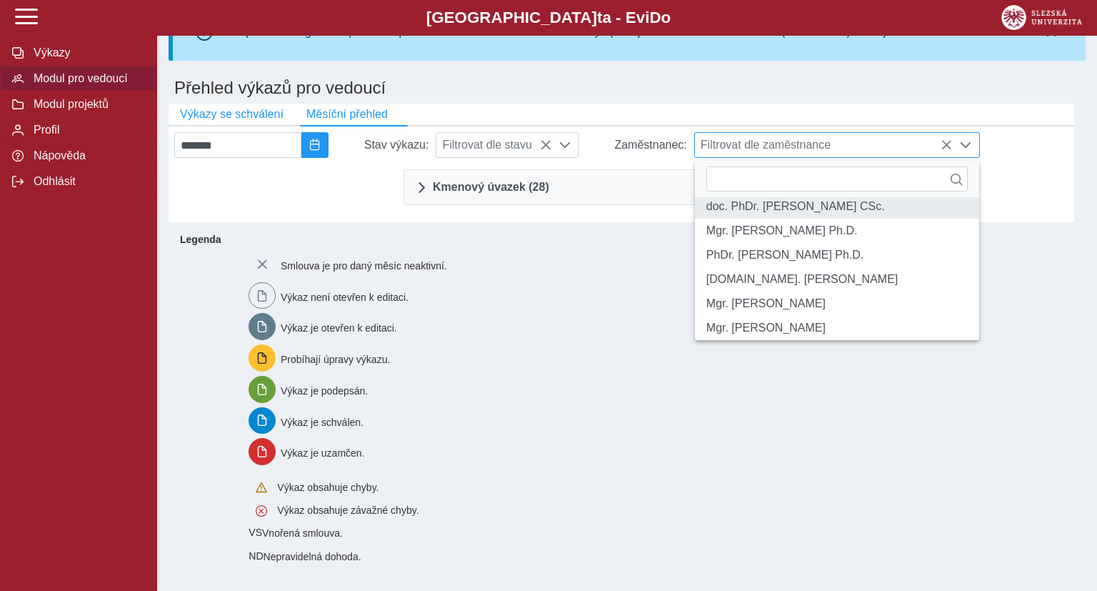 The image size is (1097, 591). What do you see at coordinates (621, 239) in the screenshot?
I see `b: Legenda` at bounding box center [621, 239].